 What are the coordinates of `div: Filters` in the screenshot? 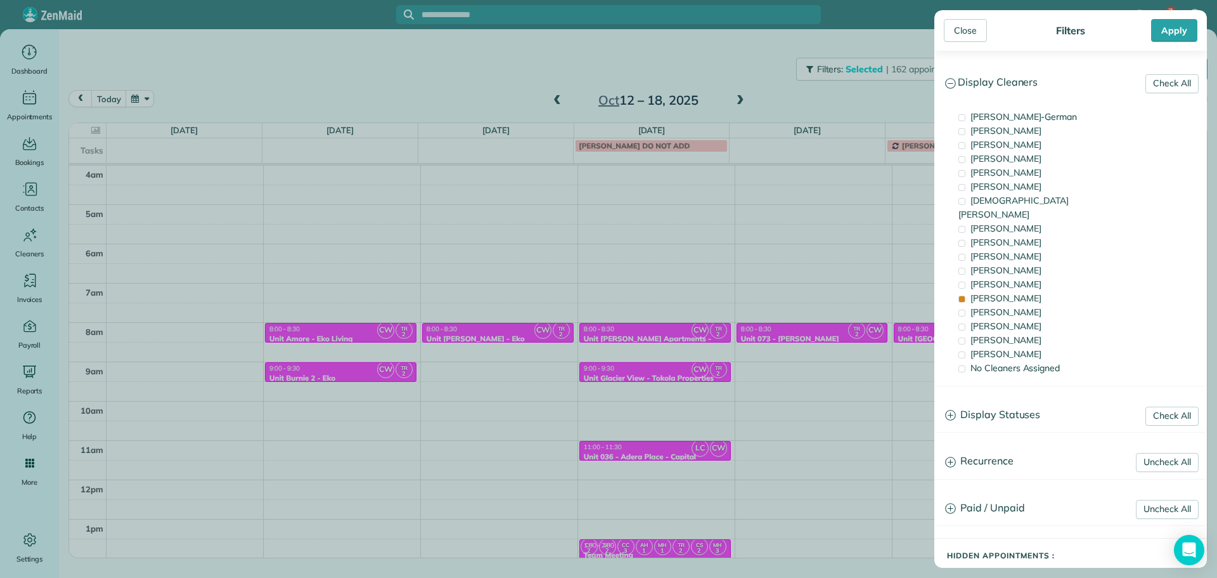 It's located at (1071, 30).